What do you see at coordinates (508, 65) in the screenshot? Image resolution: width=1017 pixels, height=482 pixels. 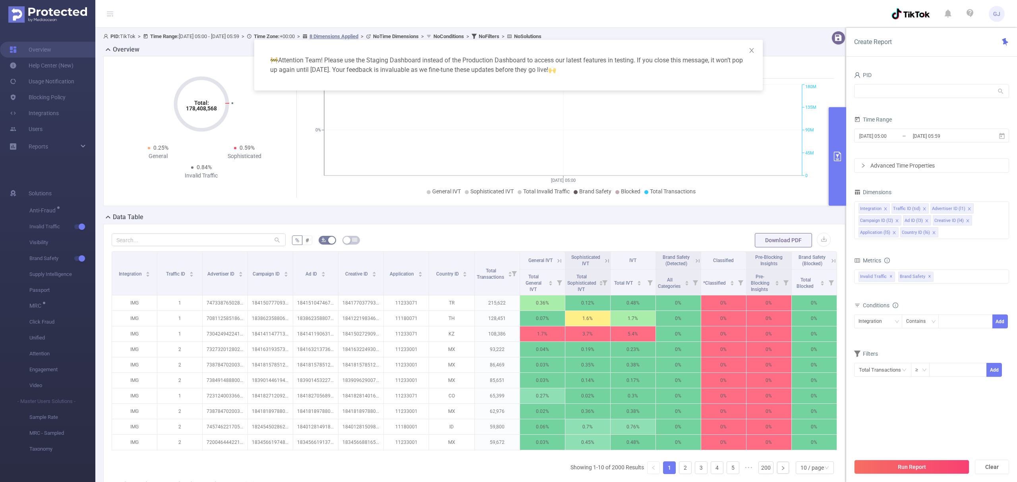 I see `div: Attention Team! Please use the Staging Dashboard instead of the Production Dashboard to access ou...` at bounding box center [508, 65].